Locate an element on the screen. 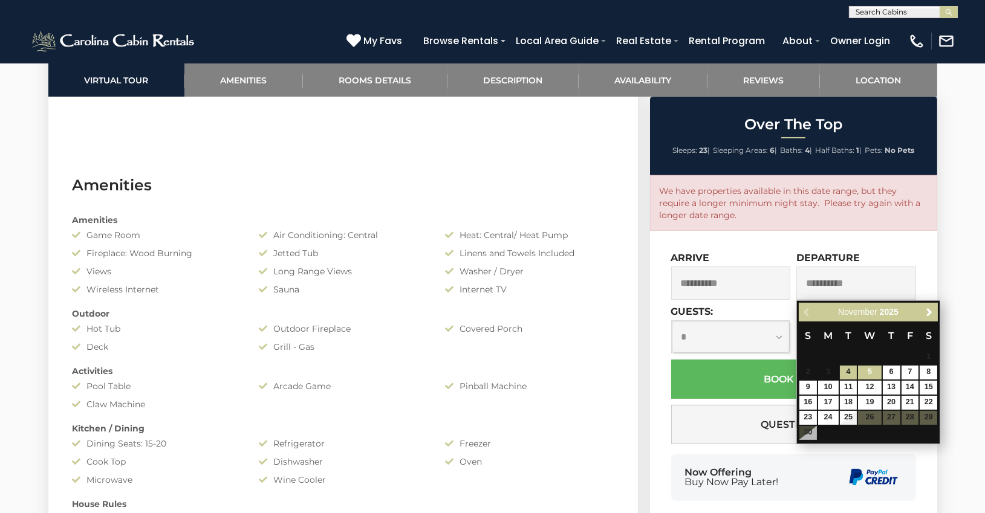  a: 9 is located at coordinates (807, 387).